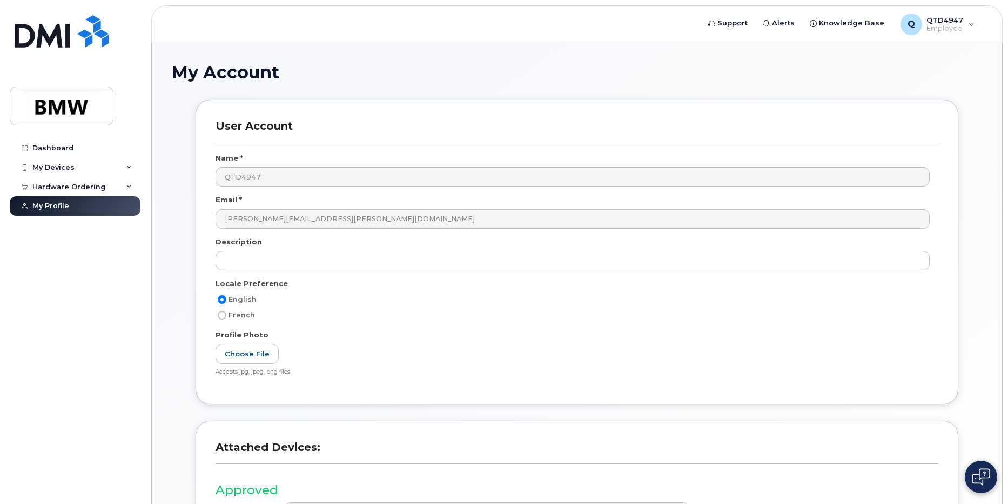 Image resolution: width=1008 pixels, height=504 pixels. Describe the element at coordinates (577, 131) in the screenshot. I see `h3: User Account` at that location.